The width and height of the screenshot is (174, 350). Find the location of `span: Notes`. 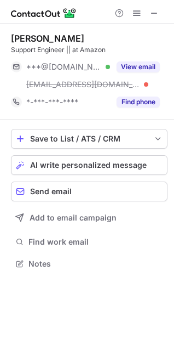

span: Notes is located at coordinates (96, 264).